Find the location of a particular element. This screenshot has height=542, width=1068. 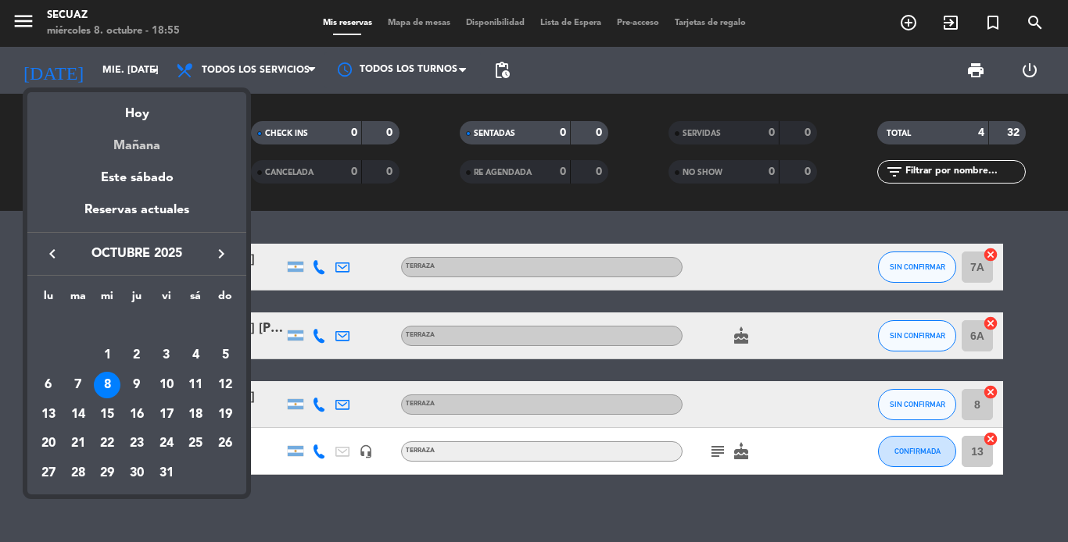

div: Mañana is located at coordinates (137, 140).